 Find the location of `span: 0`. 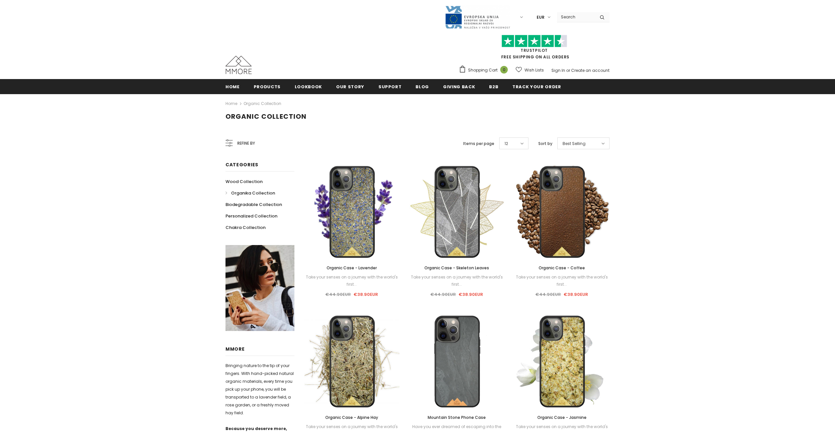

span: 0 is located at coordinates (504, 70).